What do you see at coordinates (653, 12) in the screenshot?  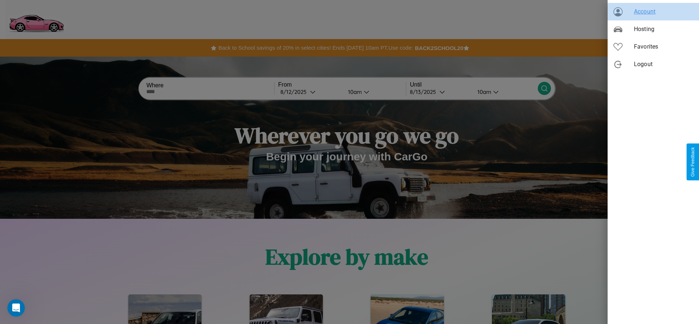 I see `div: Account` at bounding box center [653, 12].